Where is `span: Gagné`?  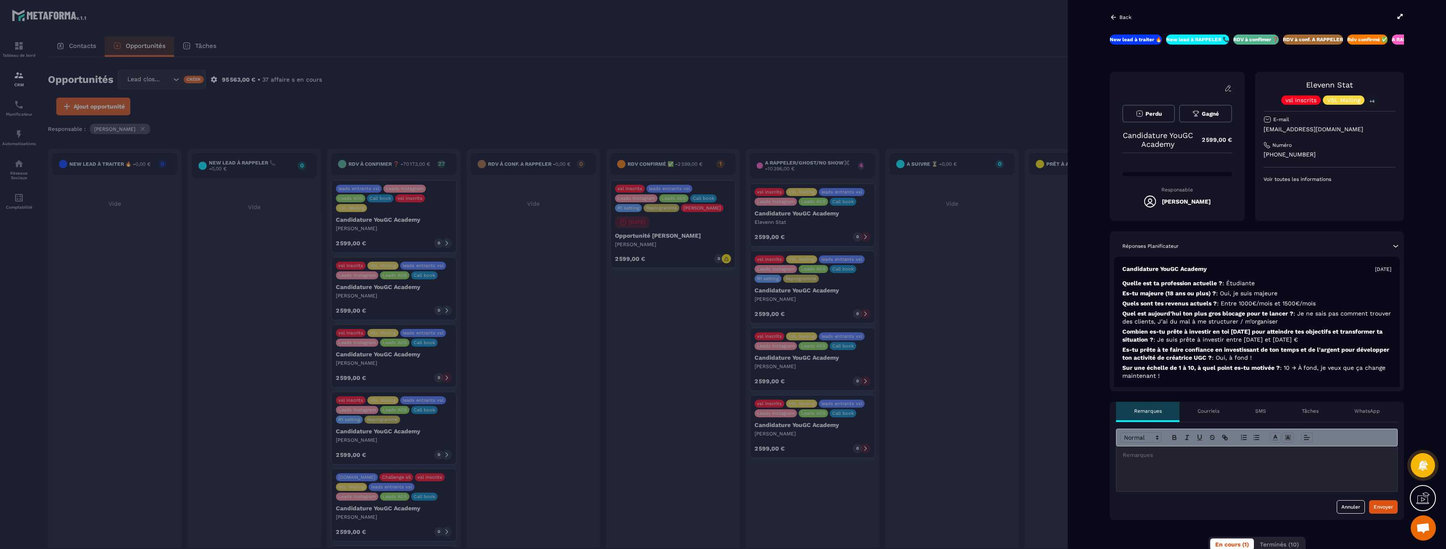 span: Gagné is located at coordinates (1210, 114).